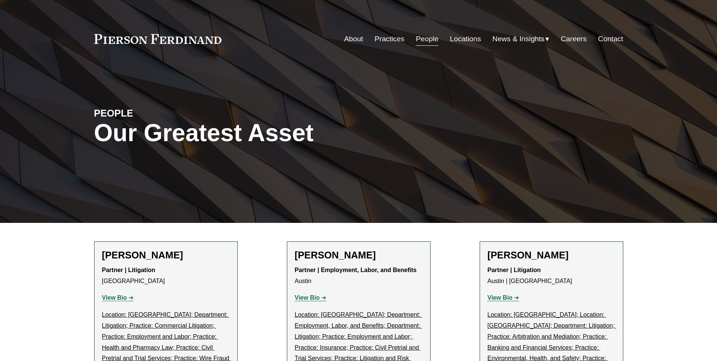  What do you see at coordinates (465, 39) in the screenshot?
I see `a: Locations` at bounding box center [465, 39].